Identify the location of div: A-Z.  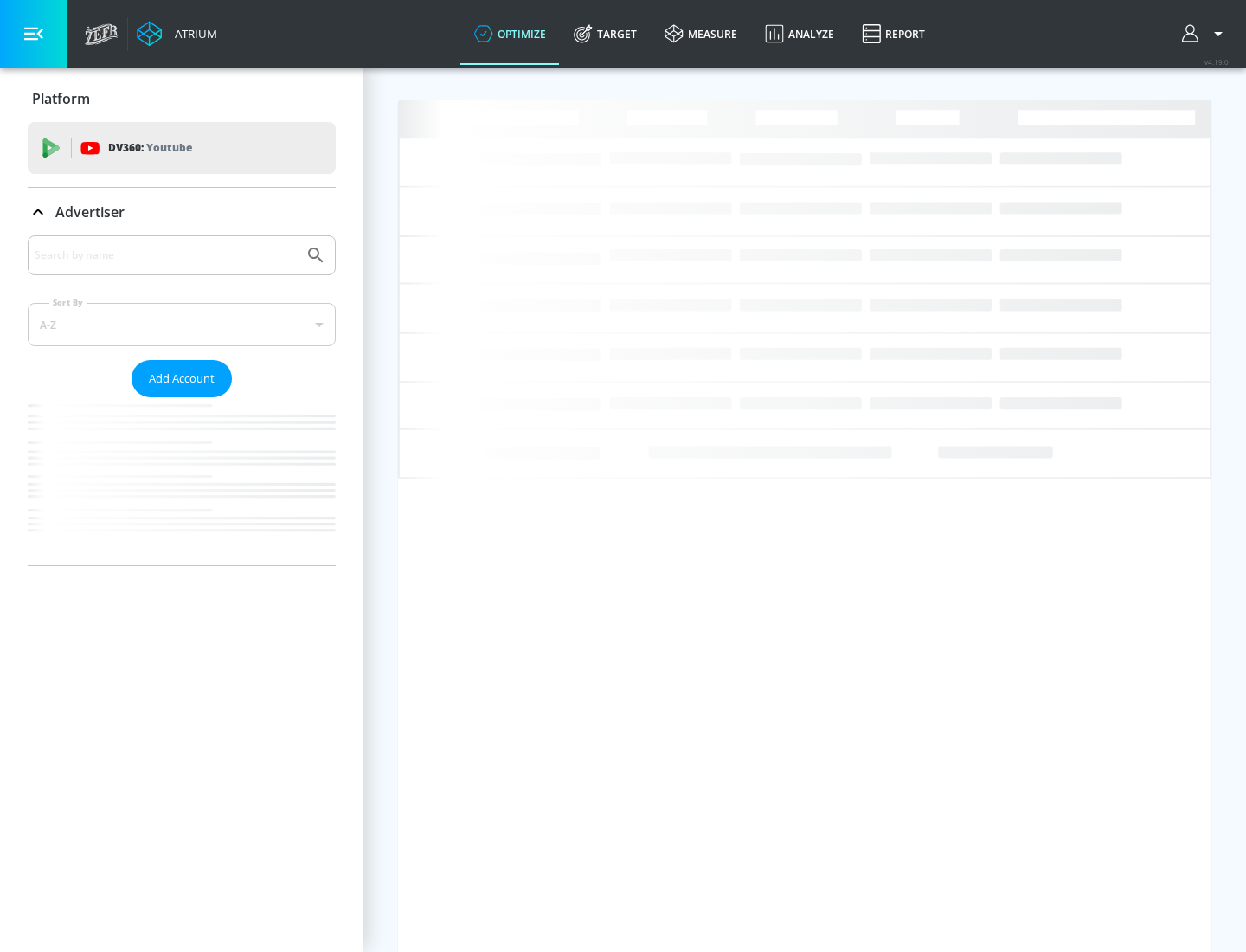
(182, 325).